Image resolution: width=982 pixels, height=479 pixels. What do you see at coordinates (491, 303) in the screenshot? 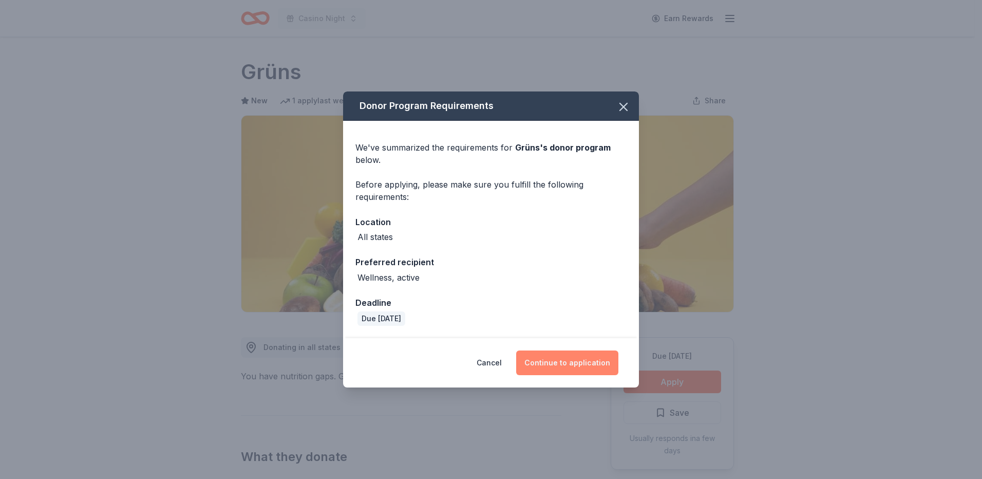
I see `div: Deadline` at bounding box center [491, 303].